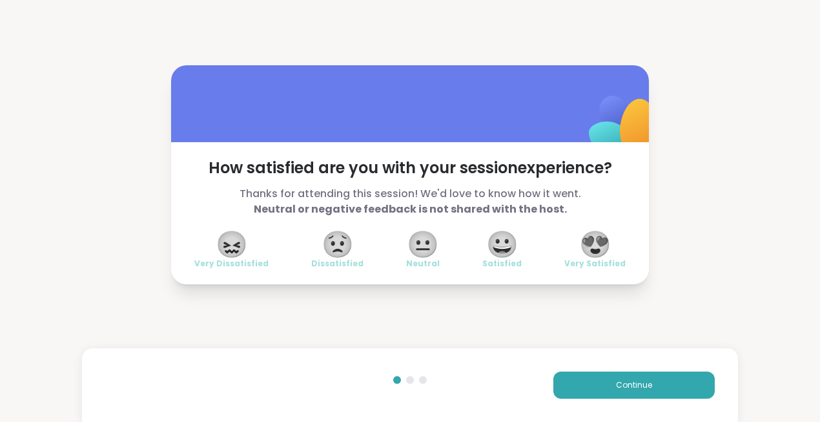  Describe the element at coordinates (410, 209) in the screenshot. I see `b: Neutral or negative feedback is not shared with the host.` at that location.